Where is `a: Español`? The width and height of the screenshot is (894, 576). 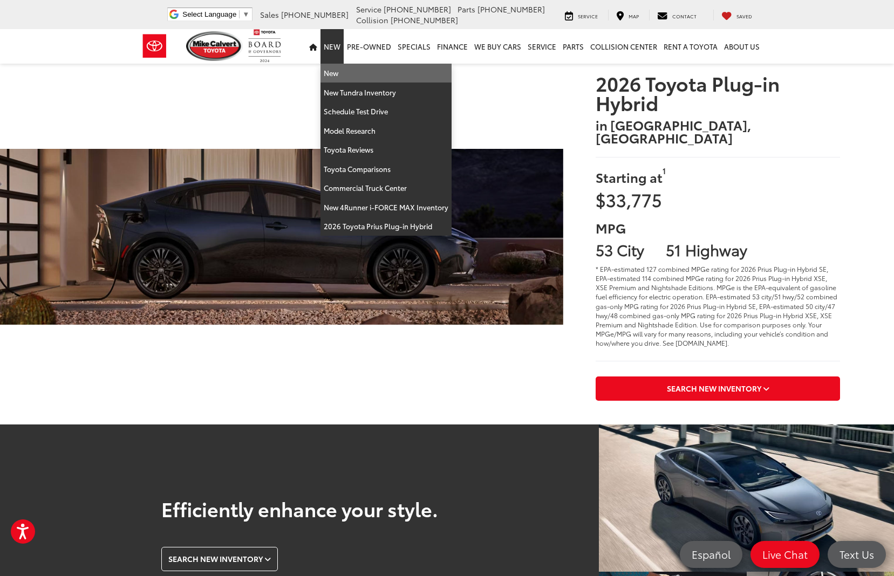
a: Español is located at coordinates (711, 555).